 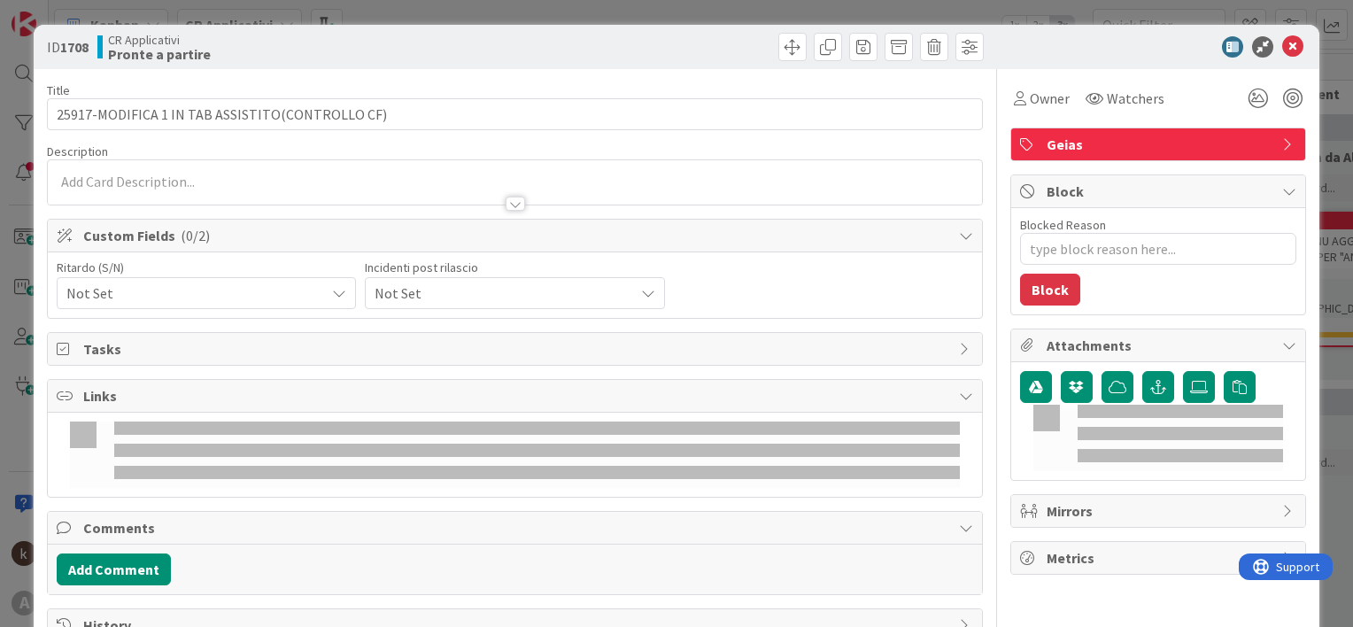 I want to click on button: Block, so click(x=1051, y=290).